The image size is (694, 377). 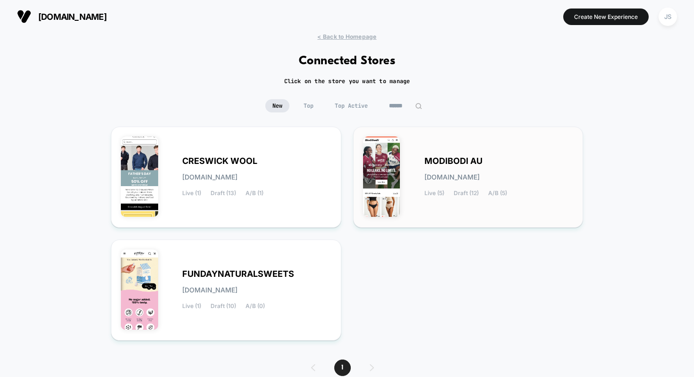 I want to click on span: FUNDAYNATURALSWEETS, so click(x=238, y=274).